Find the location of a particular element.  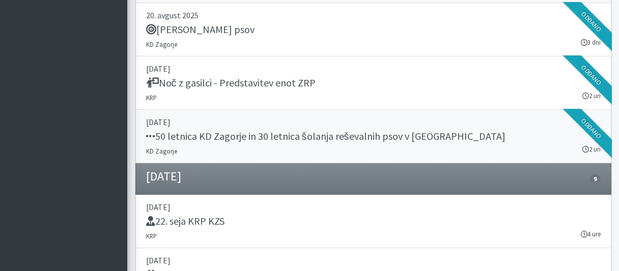

small: 4 ure is located at coordinates (591, 234).